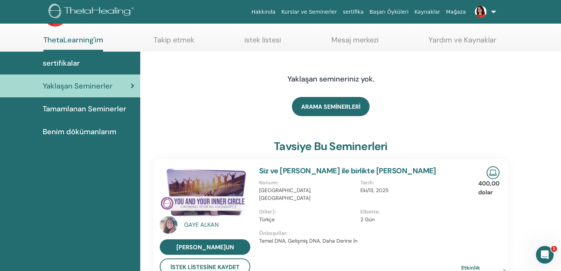 Image resolution: width=561 pixels, height=271 pixels. I want to click on font: ALKAN, so click(209, 224).